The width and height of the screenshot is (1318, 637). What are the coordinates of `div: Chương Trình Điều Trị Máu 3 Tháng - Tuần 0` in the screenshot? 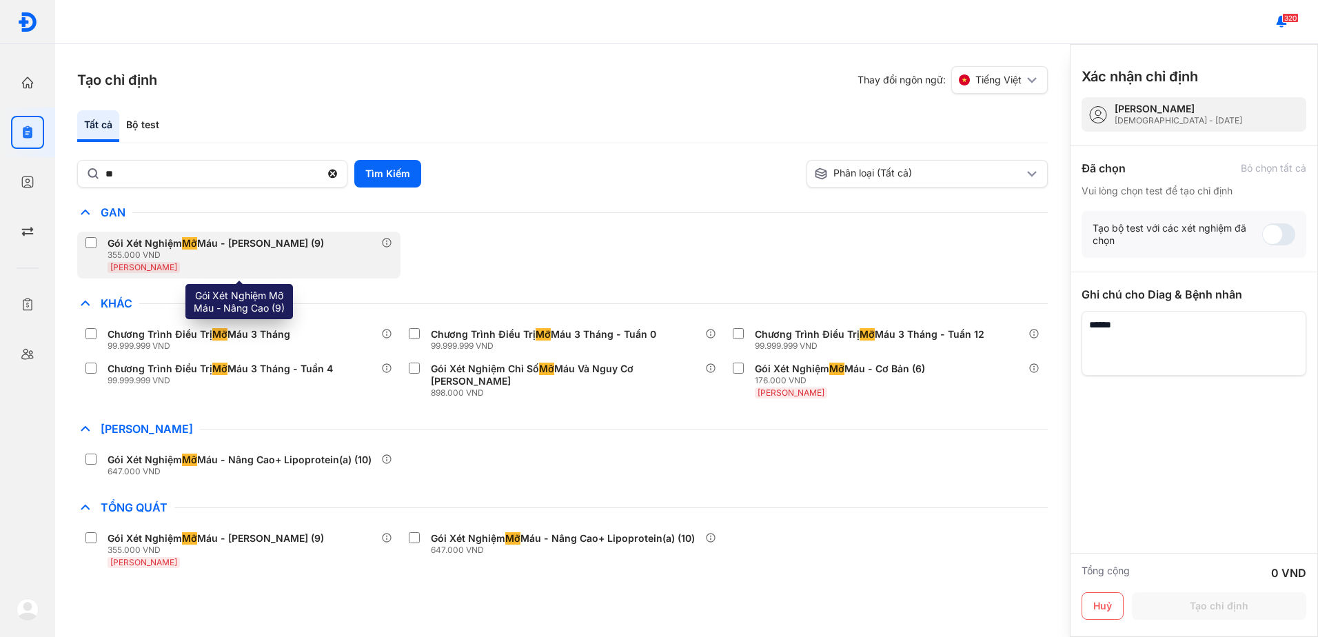 It's located at (543, 334).